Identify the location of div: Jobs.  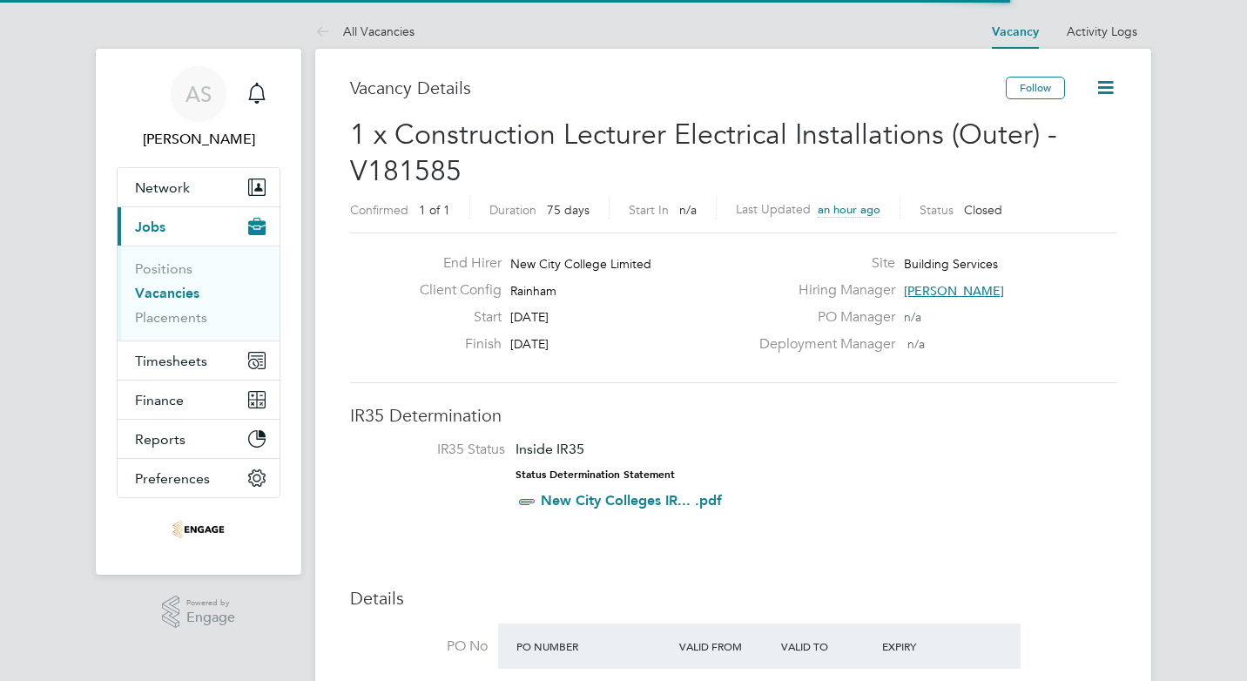
(199, 293).